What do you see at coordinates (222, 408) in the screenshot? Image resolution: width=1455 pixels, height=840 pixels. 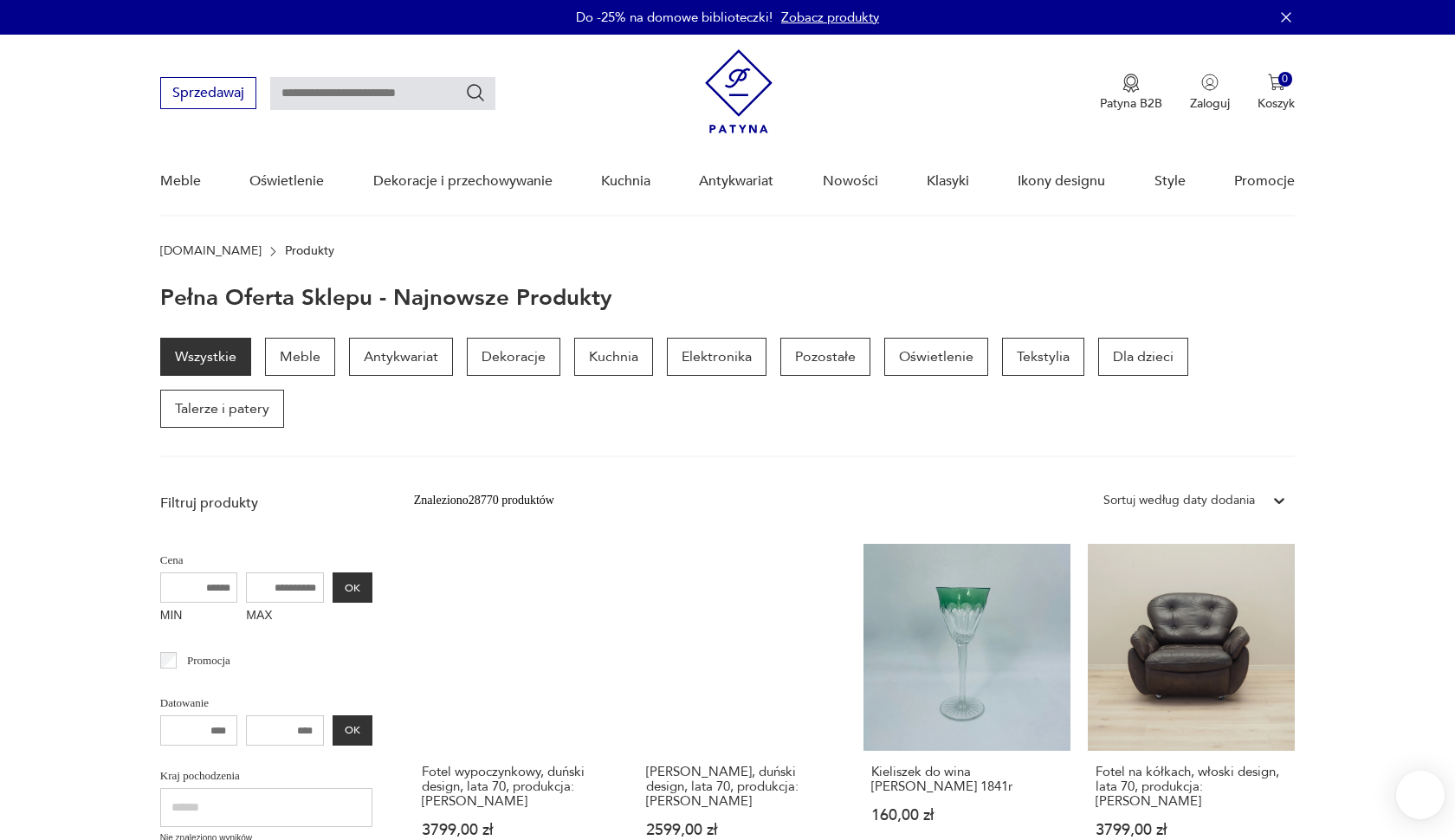 I see `p: Talerze i patery` at bounding box center [222, 408].